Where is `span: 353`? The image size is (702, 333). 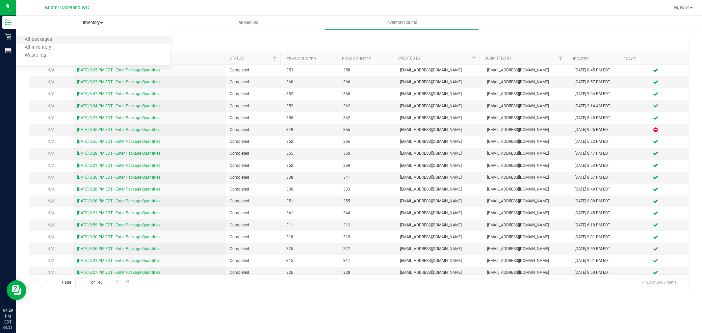
span: 353 is located at coordinates (311, 70).